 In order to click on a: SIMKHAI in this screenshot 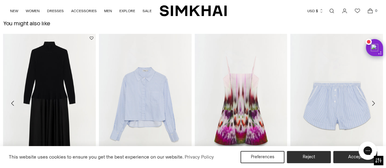, I will do `click(193, 11)`.